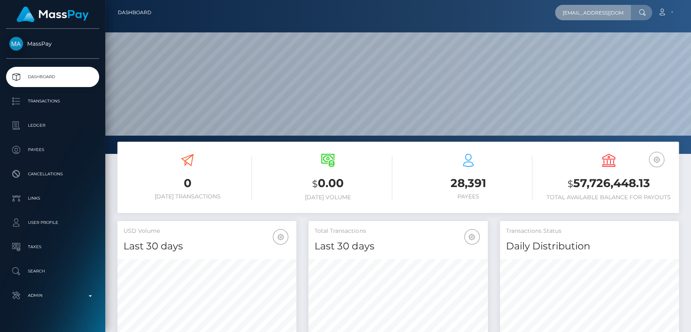  What do you see at coordinates (53, 101) in the screenshot?
I see `a: Transactions` at bounding box center [53, 101].